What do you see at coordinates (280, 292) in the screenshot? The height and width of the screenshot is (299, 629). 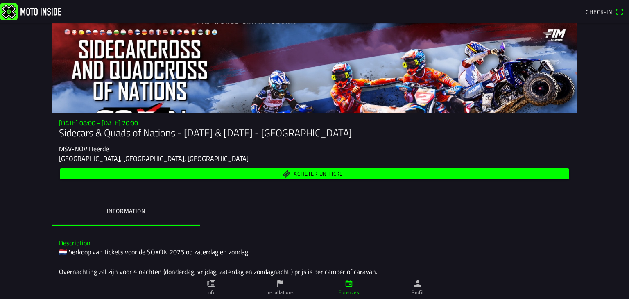 I see `ion-label: Installations` at bounding box center [280, 292].